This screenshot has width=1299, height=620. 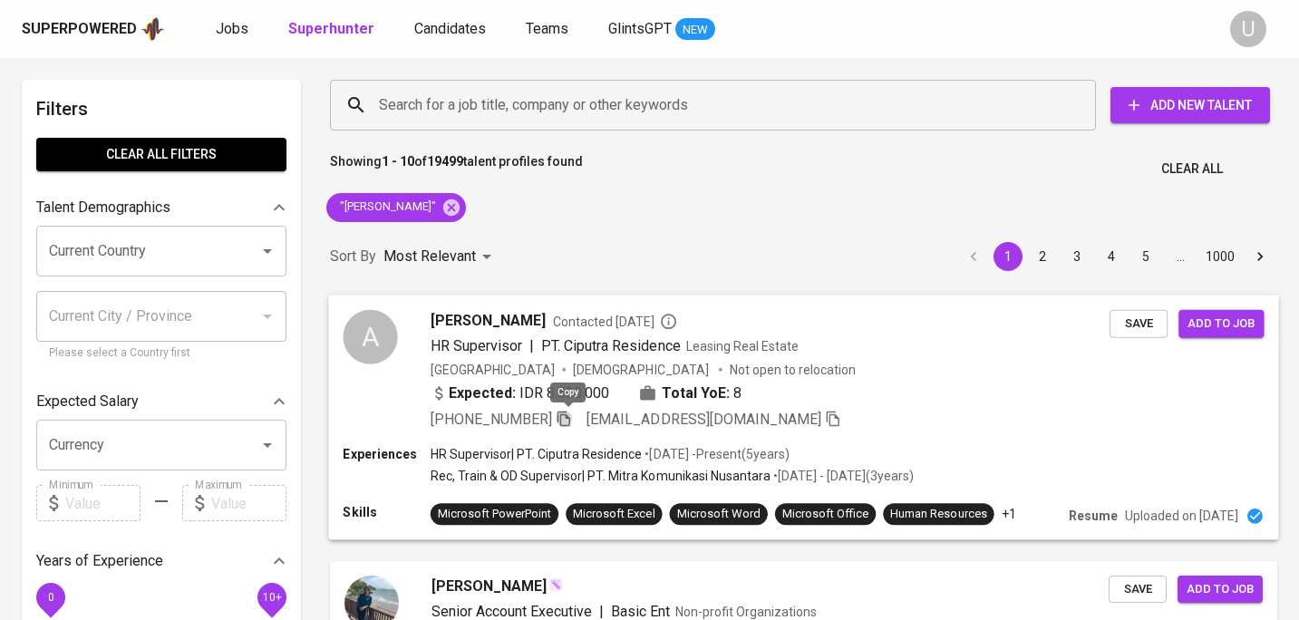 What do you see at coordinates (386, 454) in the screenshot?
I see `p: Experiences` at bounding box center [386, 454].